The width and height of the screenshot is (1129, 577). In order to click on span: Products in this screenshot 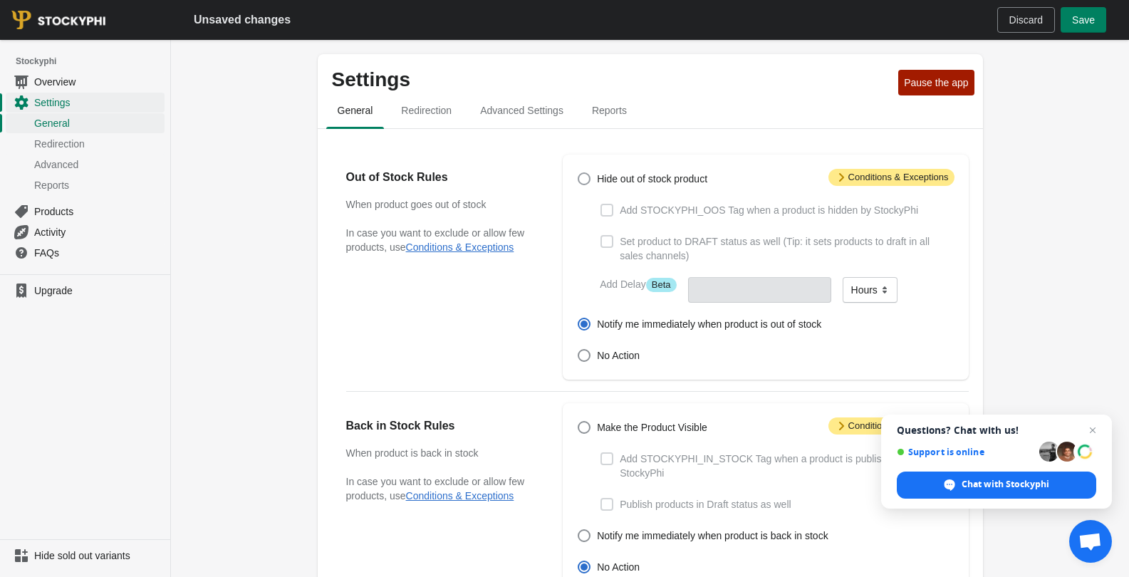, I will do `click(98, 212)`.